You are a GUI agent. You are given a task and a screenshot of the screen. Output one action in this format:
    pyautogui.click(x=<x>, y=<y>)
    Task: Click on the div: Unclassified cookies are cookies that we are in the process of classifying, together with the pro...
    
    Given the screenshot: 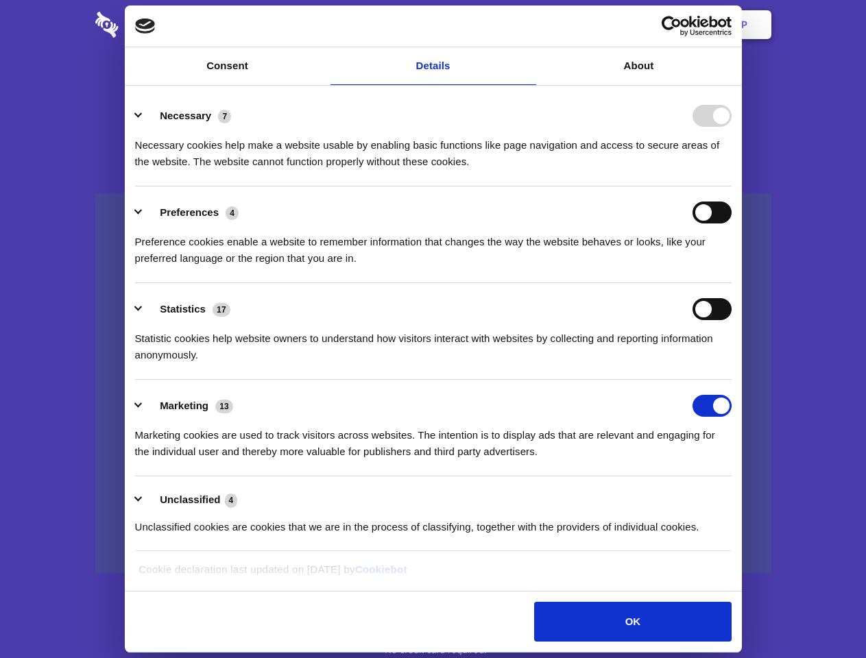 What is the action you would take?
    pyautogui.click(x=433, y=522)
    